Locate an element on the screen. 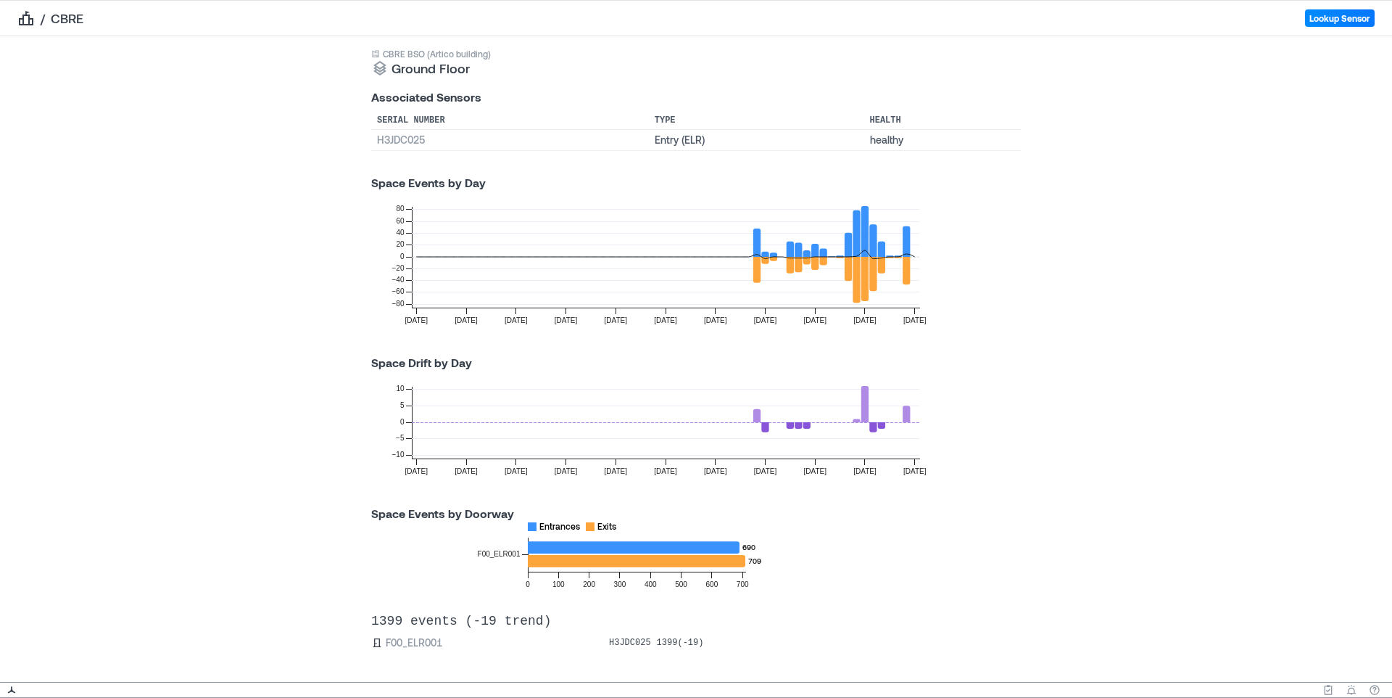 The height and width of the screenshot is (698, 1392). p: Space Events by Day is located at coordinates (696, 183).